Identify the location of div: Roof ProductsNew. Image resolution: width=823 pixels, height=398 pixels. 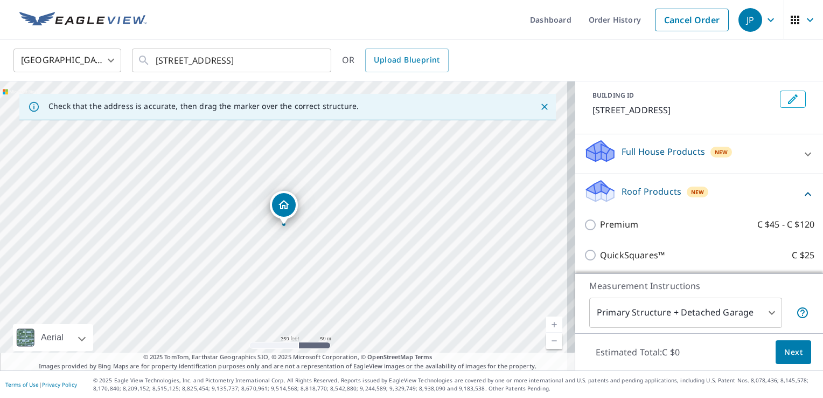
(699, 193).